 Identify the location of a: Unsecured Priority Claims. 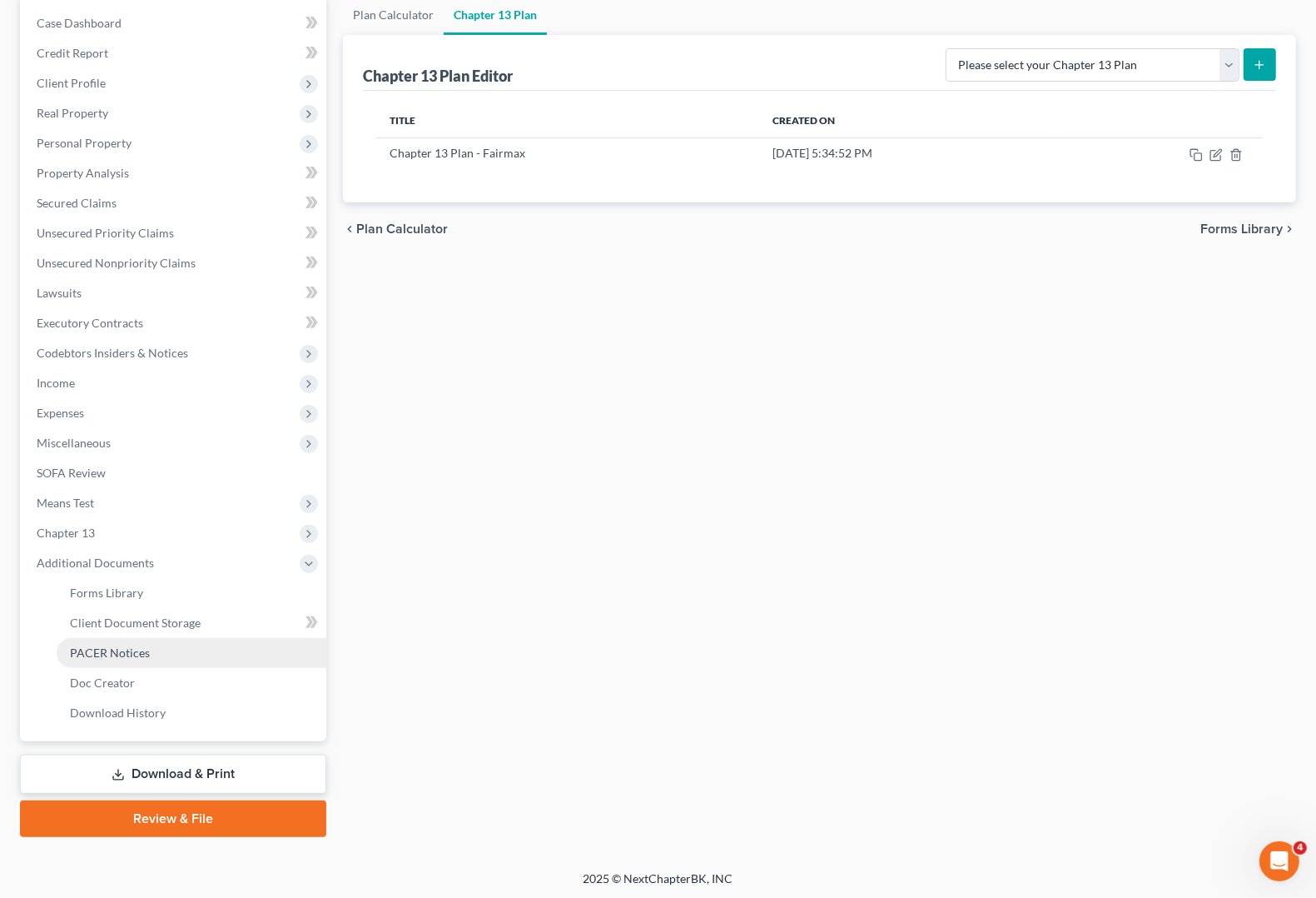
(174, 233).